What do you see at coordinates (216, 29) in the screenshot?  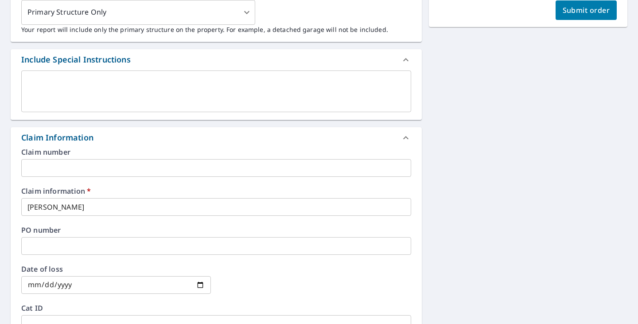 I see `p: Your report will include only the primary structure on the property. For example, a detached gara...` at bounding box center [216, 29].